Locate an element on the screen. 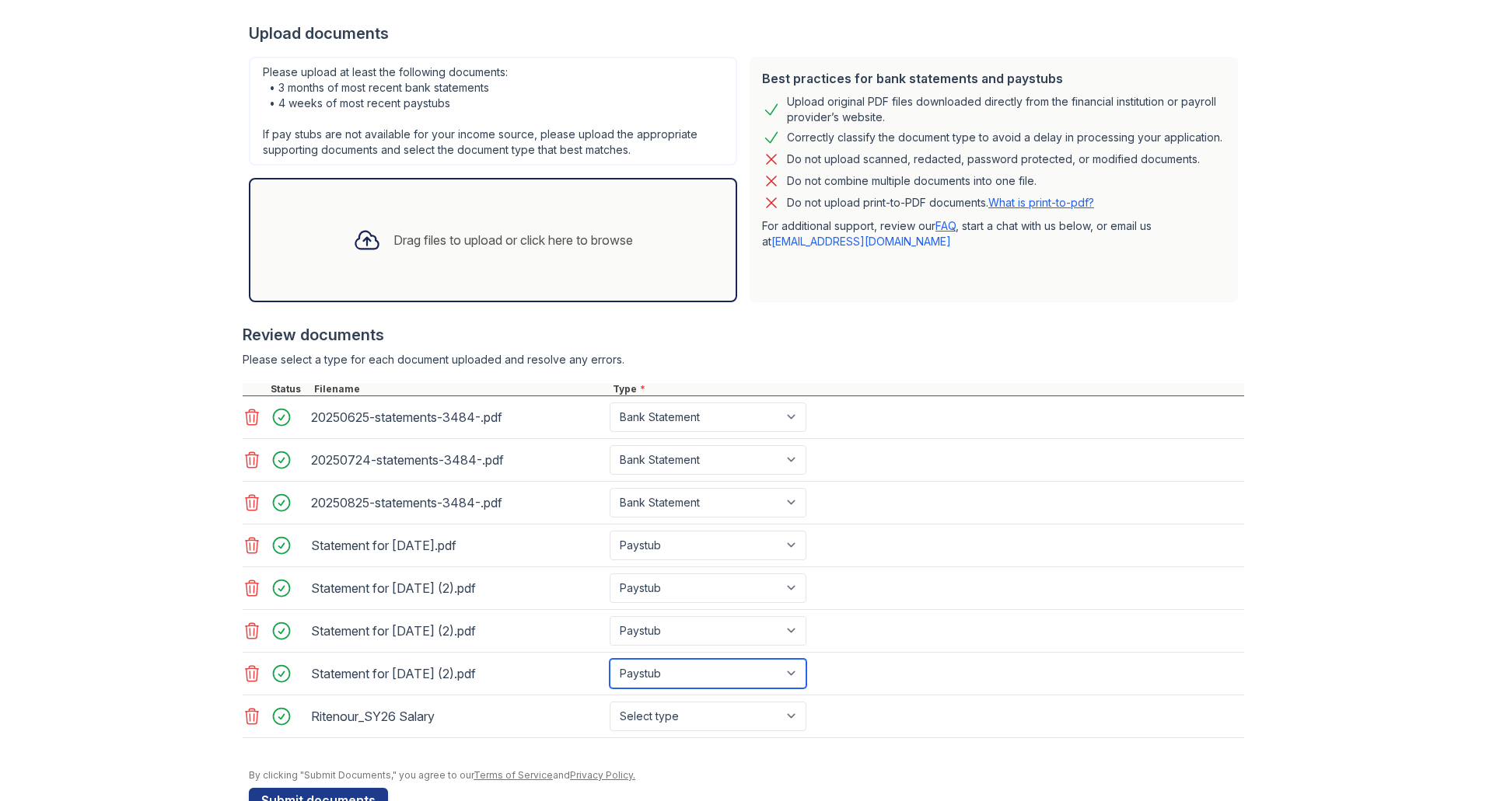  div: Please select a type for each document uploaded and resolve any errors. is located at coordinates (743, 360).